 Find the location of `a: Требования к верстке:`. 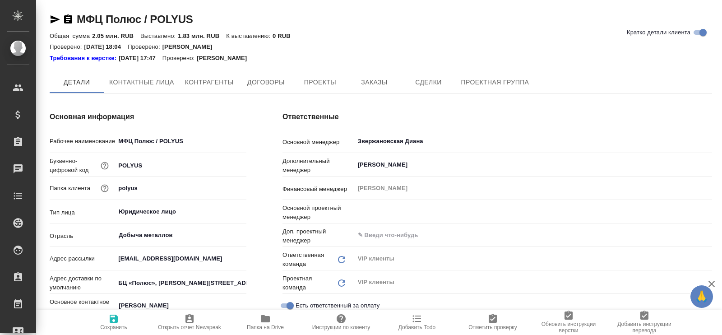

a: Требования к верстке: is located at coordinates (84, 58).